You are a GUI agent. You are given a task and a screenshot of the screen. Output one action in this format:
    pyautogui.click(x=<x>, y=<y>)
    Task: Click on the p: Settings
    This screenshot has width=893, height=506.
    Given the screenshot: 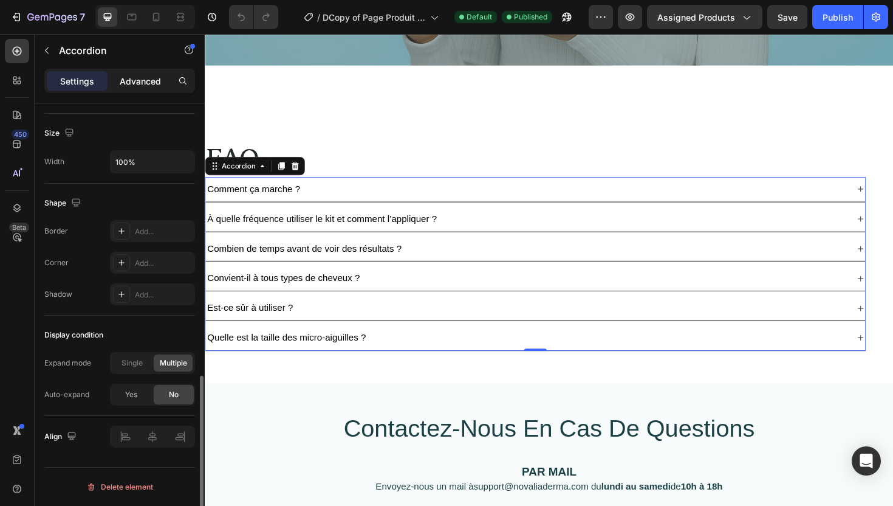 What is the action you would take?
    pyautogui.click(x=77, y=81)
    